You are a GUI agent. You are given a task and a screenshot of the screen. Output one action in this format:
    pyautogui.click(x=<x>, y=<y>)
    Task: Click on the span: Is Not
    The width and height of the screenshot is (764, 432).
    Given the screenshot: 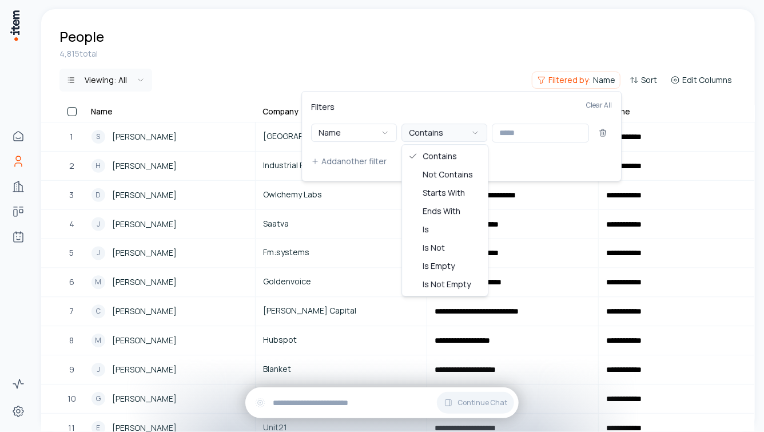 What is the action you would take?
    pyautogui.click(x=434, y=248)
    